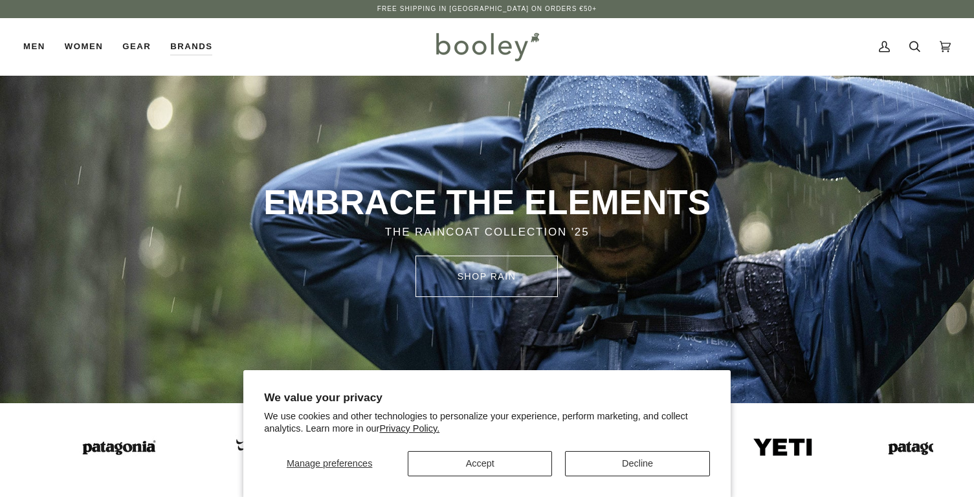  What do you see at coordinates (39, 47) in the screenshot?
I see `a: Men` at bounding box center [39, 47].